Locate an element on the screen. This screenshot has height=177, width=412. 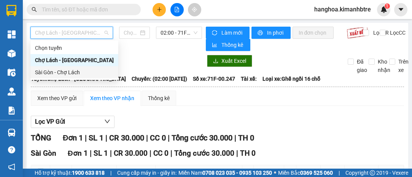
img: solution-icon is located at coordinates (11, 110).